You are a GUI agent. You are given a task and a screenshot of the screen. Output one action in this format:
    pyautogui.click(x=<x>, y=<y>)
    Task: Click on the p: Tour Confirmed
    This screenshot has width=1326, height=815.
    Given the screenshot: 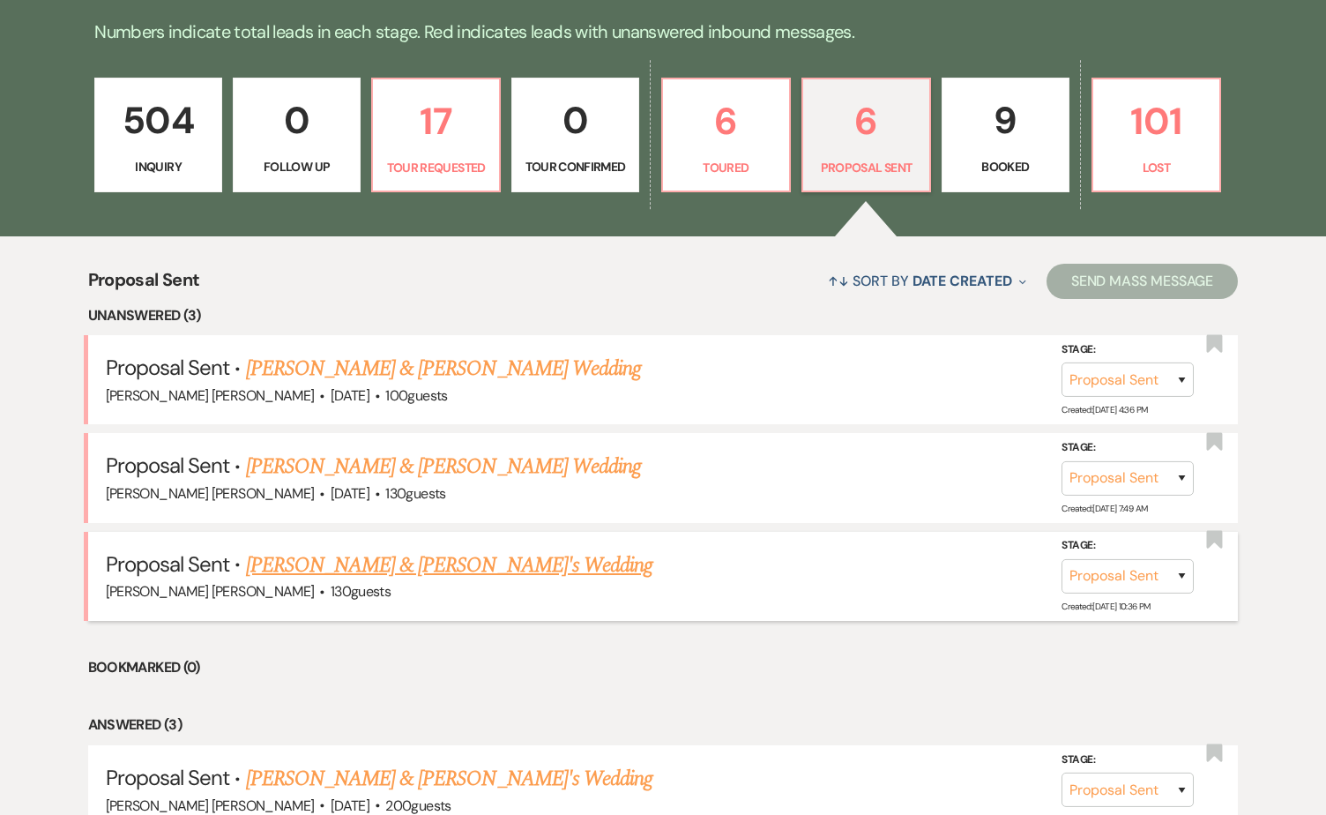 What is the action you would take?
    pyautogui.click(x=575, y=167)
    